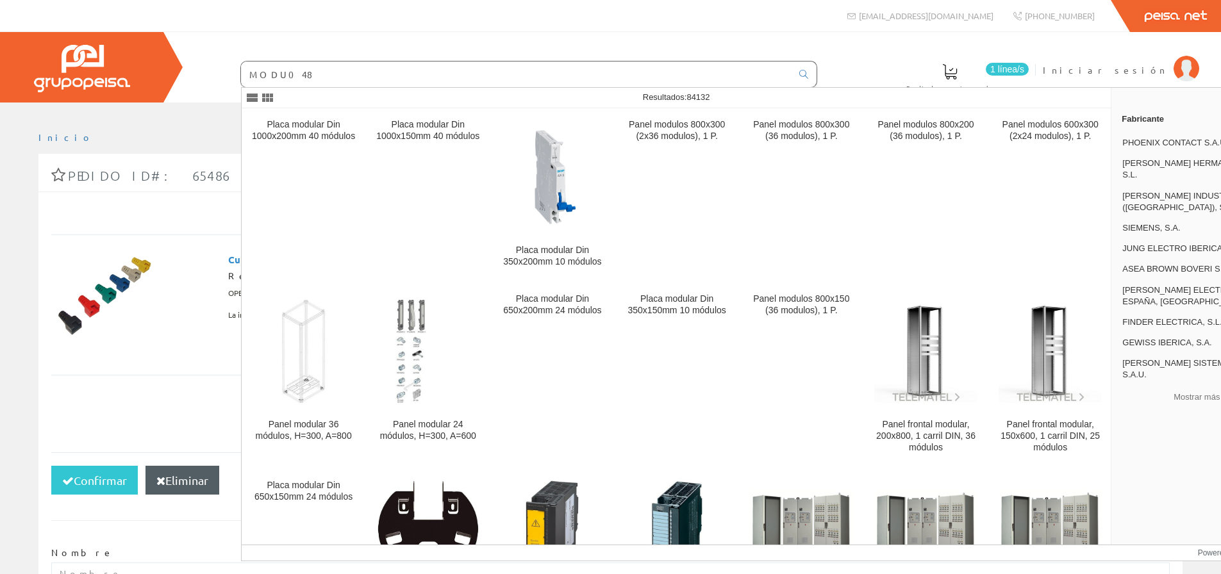  What do you see at coordinates (552, 256) in the screenshot?
I see `div: Placa modular Din 350x200mm 10 módulos` at bounding box center [552, 256].